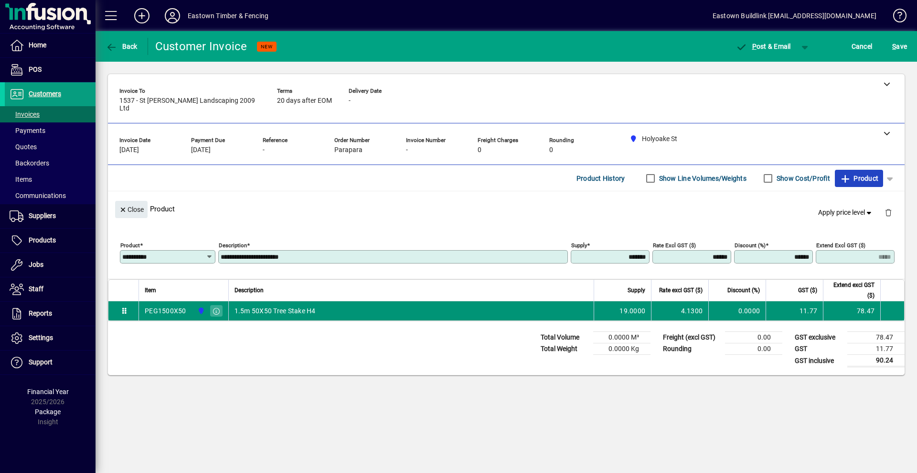 This screenshot has width=917, height=473. I want to click on mat-label: Extend excl GST ($), so click(841, 245).